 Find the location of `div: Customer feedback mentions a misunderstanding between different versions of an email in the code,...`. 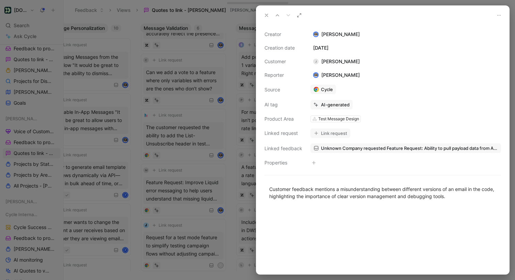

div: Customer feedback mentions a misunderstanding between different versions of an email in the code,... is located at coordinates (383, 193).